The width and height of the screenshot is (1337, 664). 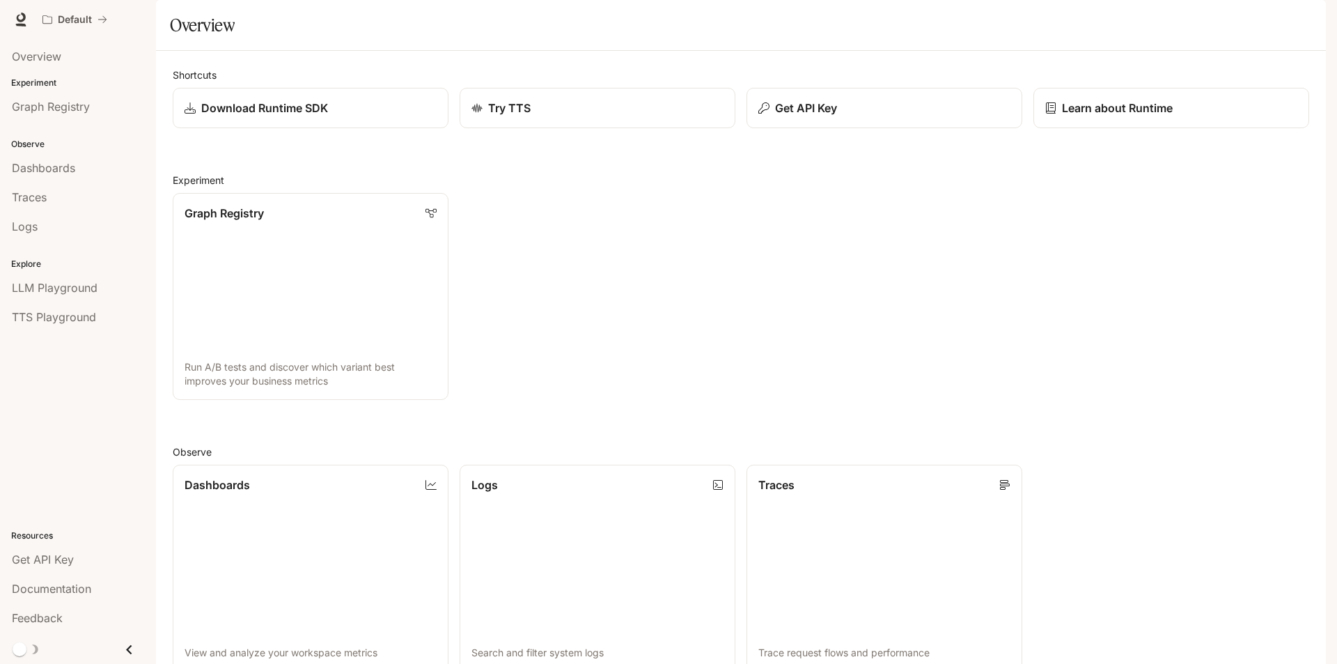 What do you see at coordinates (1117, 108) in the screenshot?
I see `p: Learn about Runtime` at bounding box center [1117, 108].